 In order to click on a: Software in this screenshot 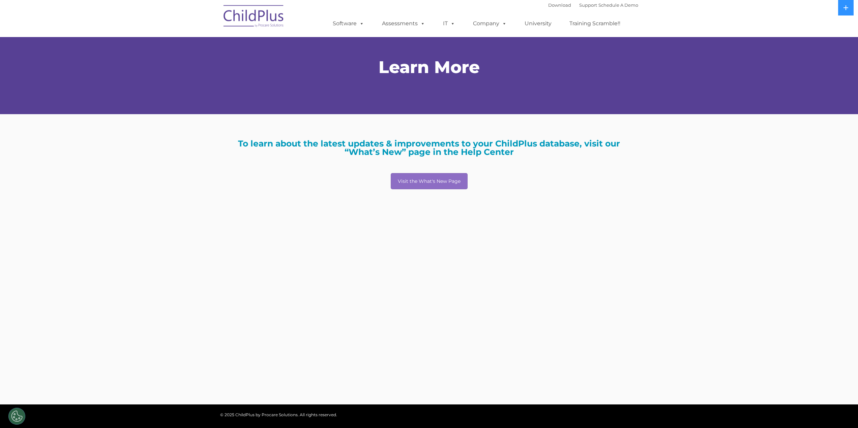, I will do `click(348, 24)`.